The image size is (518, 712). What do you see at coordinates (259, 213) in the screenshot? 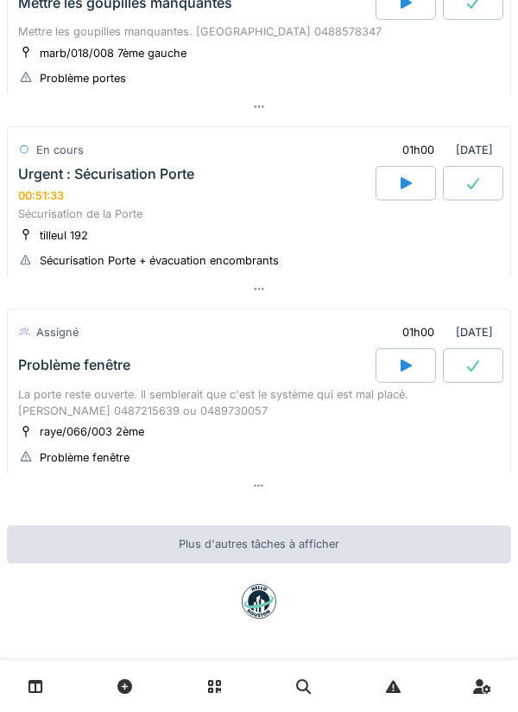
I see `div: Sécurisation de la Porte` at bounding box center [259, 213].